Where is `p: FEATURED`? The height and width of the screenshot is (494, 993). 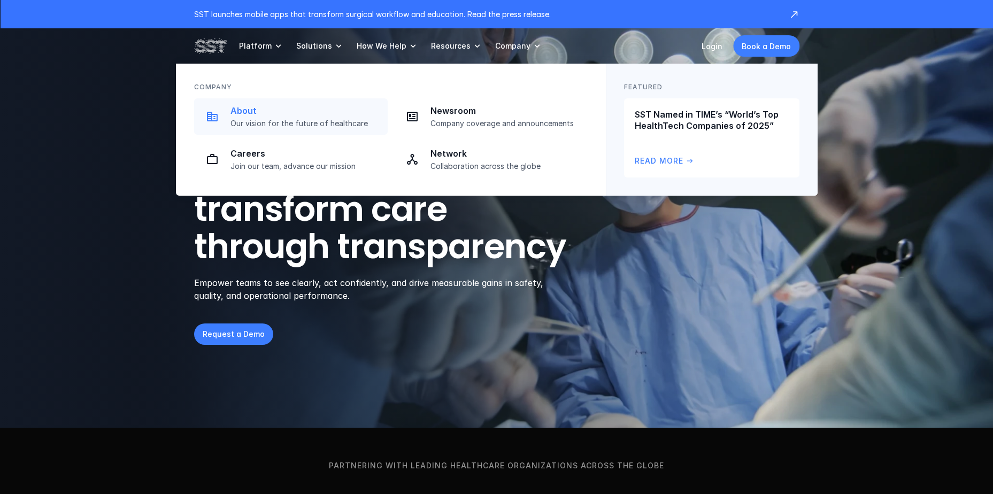 p: FEATURED is located at coordinates (643, 87).